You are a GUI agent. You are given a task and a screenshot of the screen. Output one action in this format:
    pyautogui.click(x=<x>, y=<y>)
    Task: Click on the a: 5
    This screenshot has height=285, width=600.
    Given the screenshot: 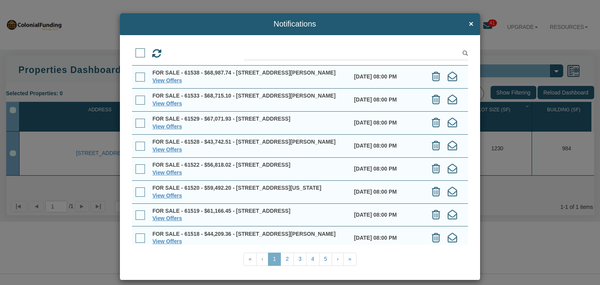 What is the action you would take?
    pyautogui.click(x=326, y=259)
    